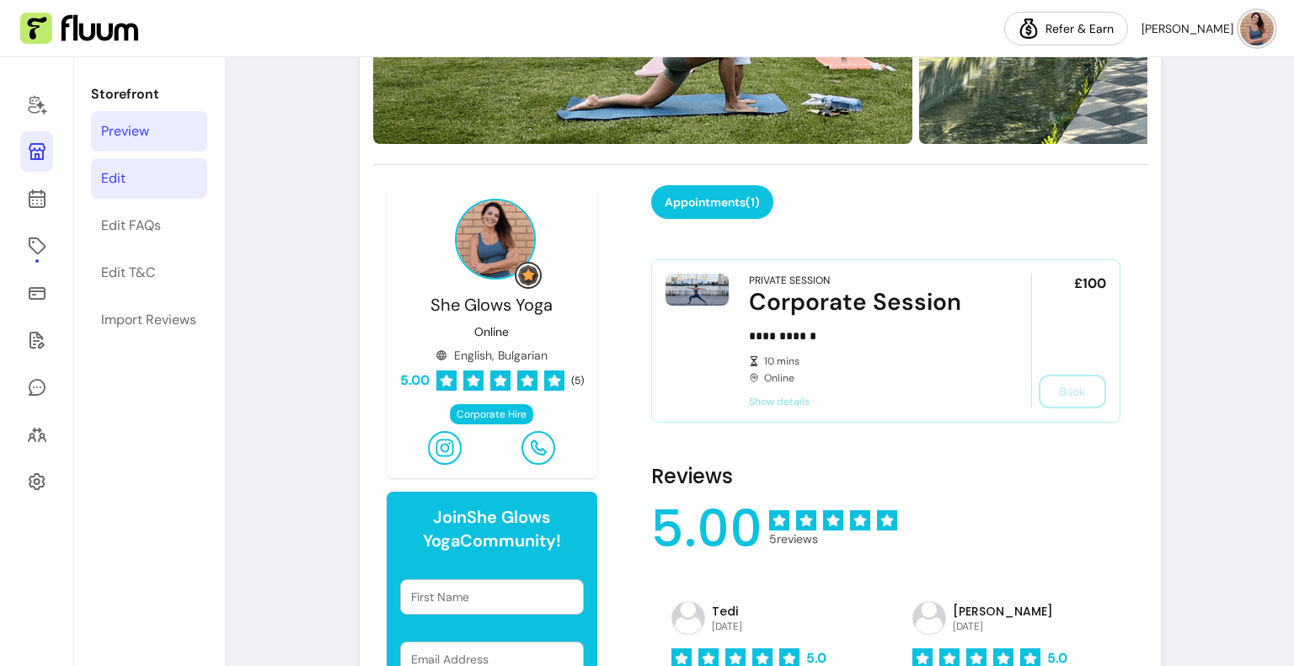 The width and height of the screenshot is (1294, 666). Describe the element at coordinates (148, 320) in the screenshot. I see `div: Import Reviews` at that location.